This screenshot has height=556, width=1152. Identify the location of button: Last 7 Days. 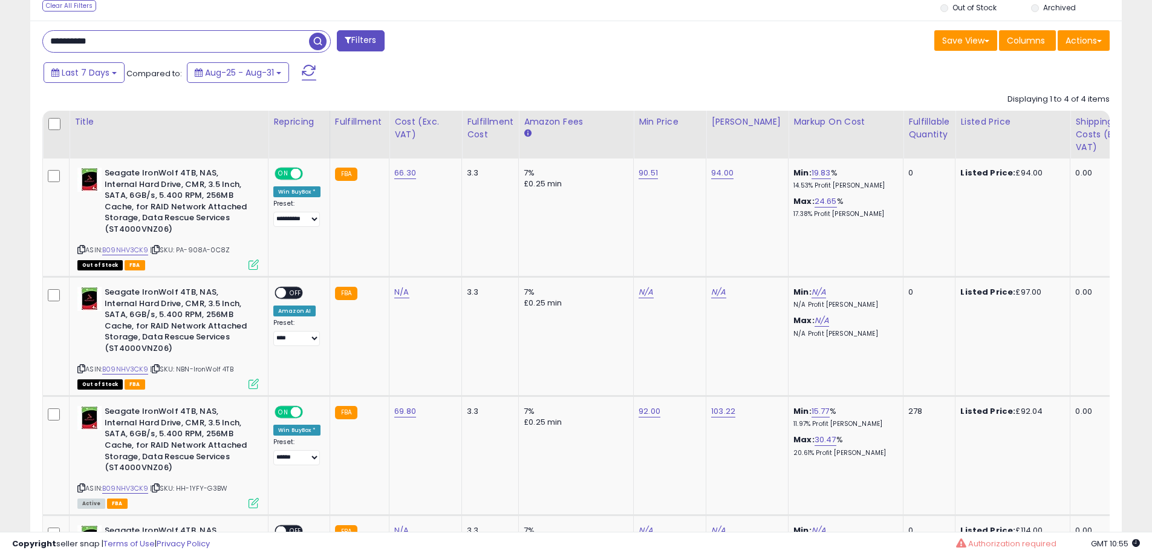
(84, 73).